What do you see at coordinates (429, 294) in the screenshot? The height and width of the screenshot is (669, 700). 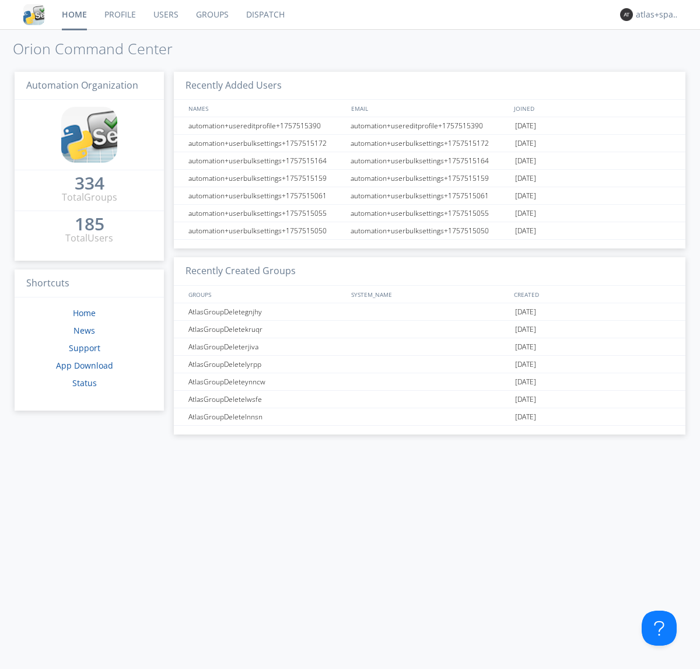 I see `div: SYSTEM_NAME` at bounding box center [429, 294].